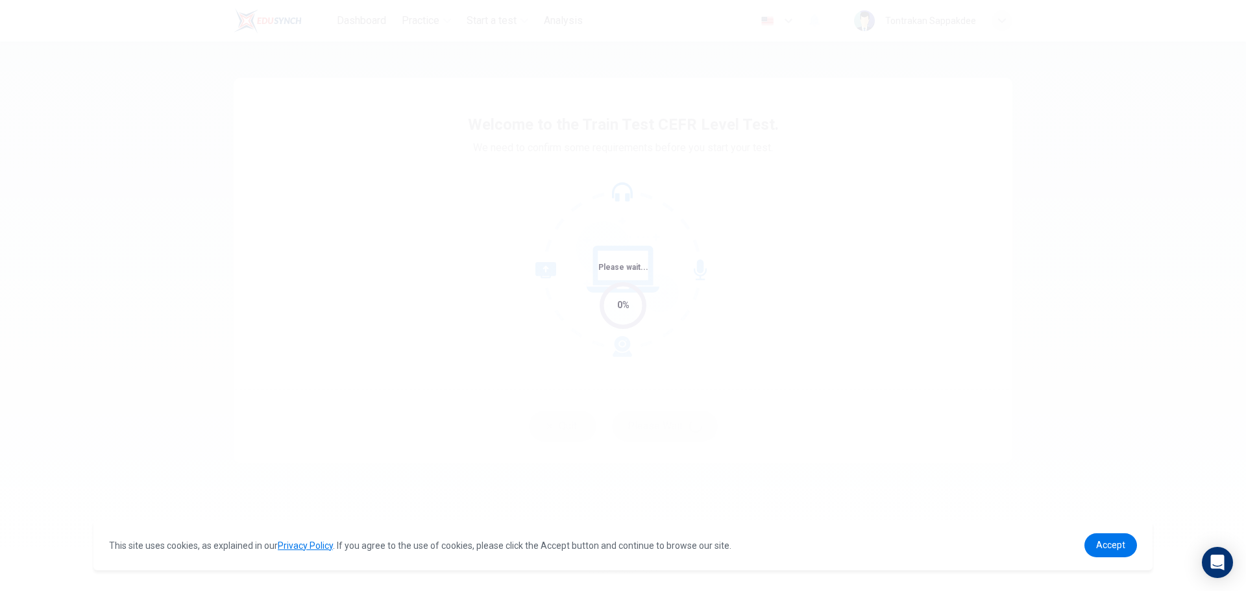  I want to click on div: 0%, so click(623, 305).